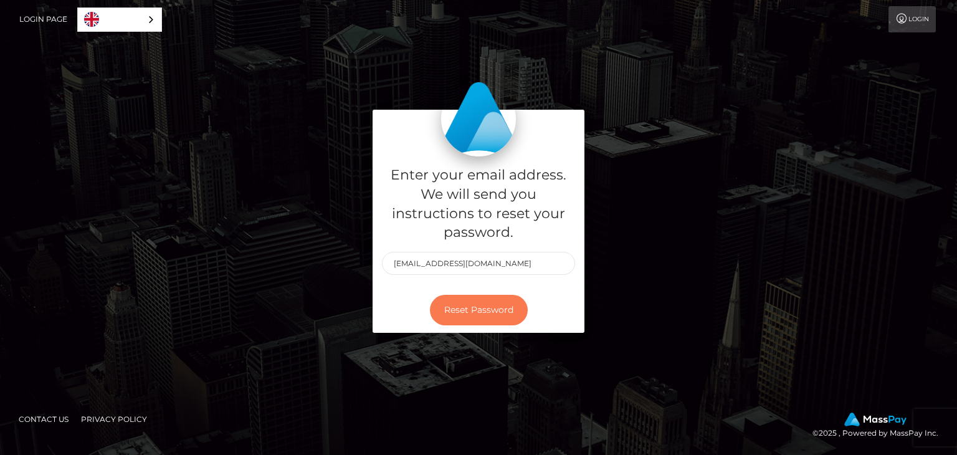  Describe the element at coordinates (120, 19) in the screenshot. I see `a: English` at that location.